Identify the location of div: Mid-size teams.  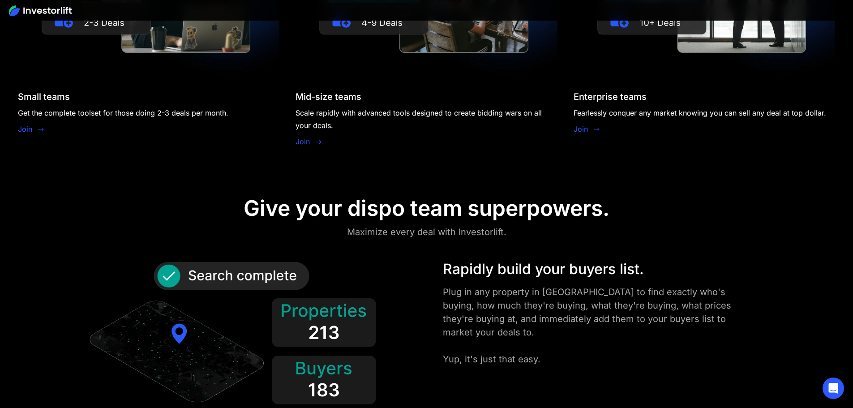
(328, 97).